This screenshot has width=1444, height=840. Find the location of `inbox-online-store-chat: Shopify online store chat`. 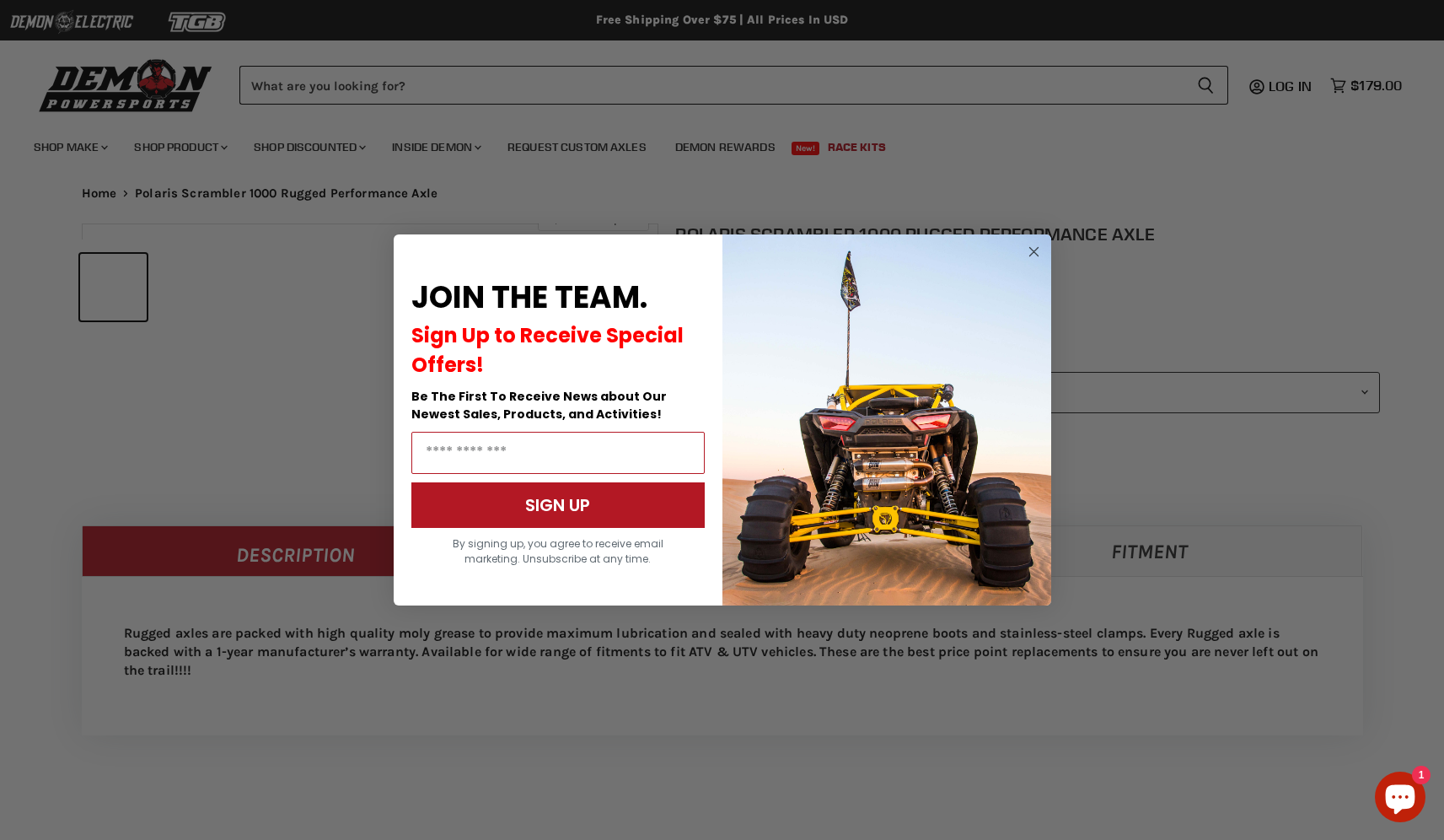

inbox-online-store-chat: Shopify online store chat is located at coordinates (1400, 798).